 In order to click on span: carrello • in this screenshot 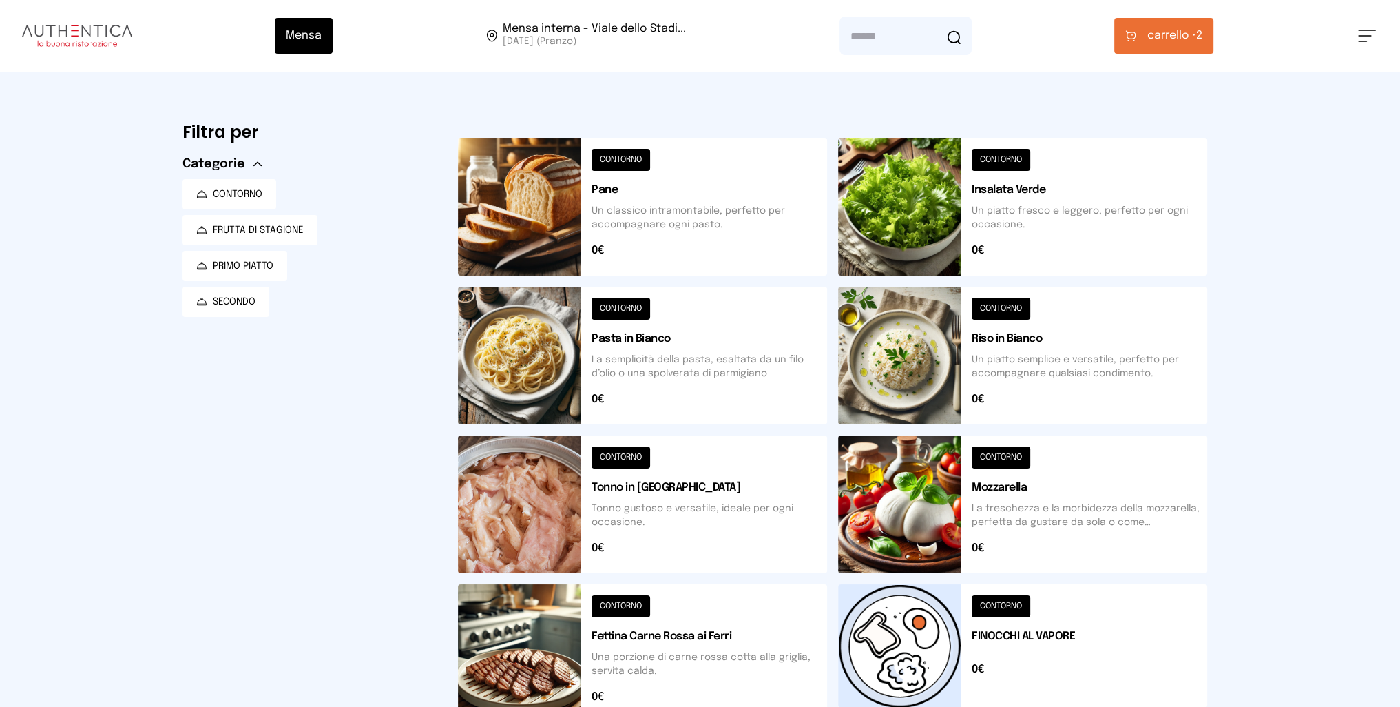, I will do `click(1171, 36)`.